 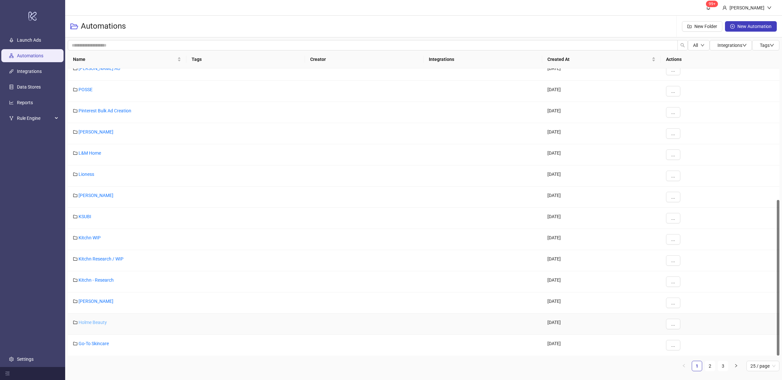 What do you see at coordinates (127, 59) in the screenshot?
I see `th: Name` at bounding box center [127, 59].